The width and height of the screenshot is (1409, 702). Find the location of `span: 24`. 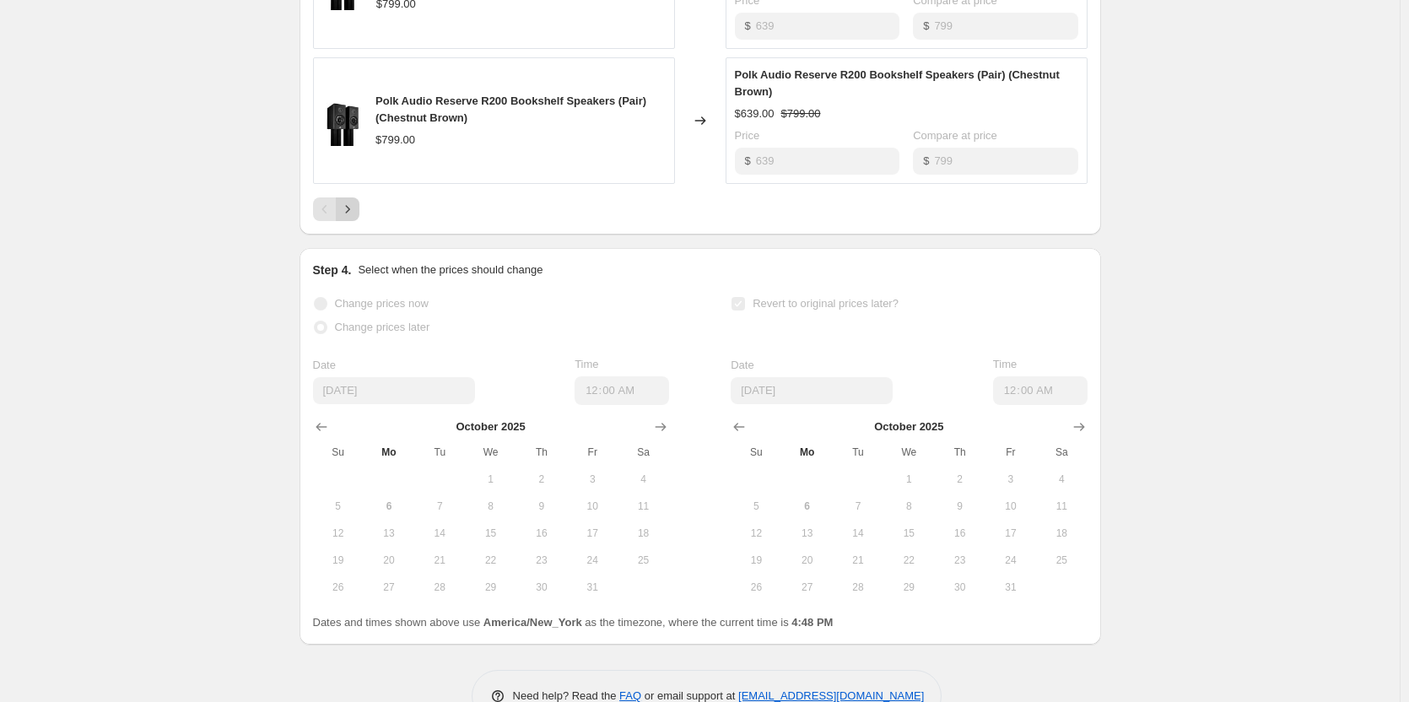

span: 24 is located at coordinates (592, 560).